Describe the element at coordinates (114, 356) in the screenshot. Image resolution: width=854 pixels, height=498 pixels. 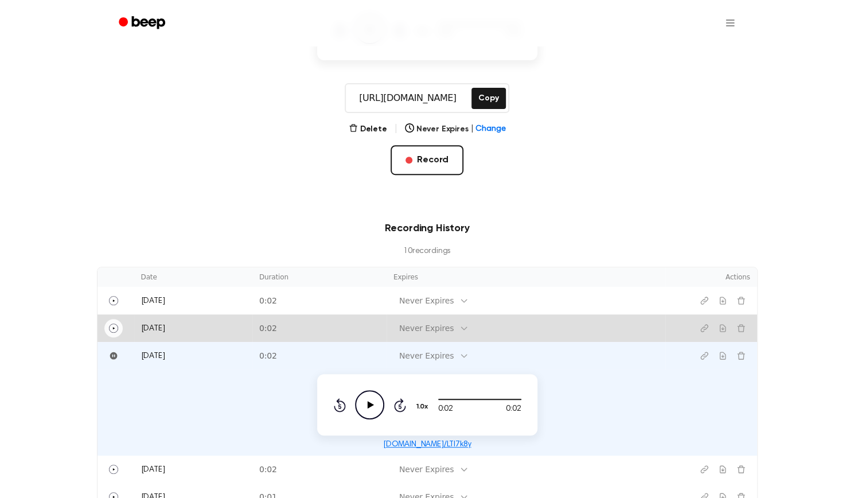
I see `button: Pause` at that location.